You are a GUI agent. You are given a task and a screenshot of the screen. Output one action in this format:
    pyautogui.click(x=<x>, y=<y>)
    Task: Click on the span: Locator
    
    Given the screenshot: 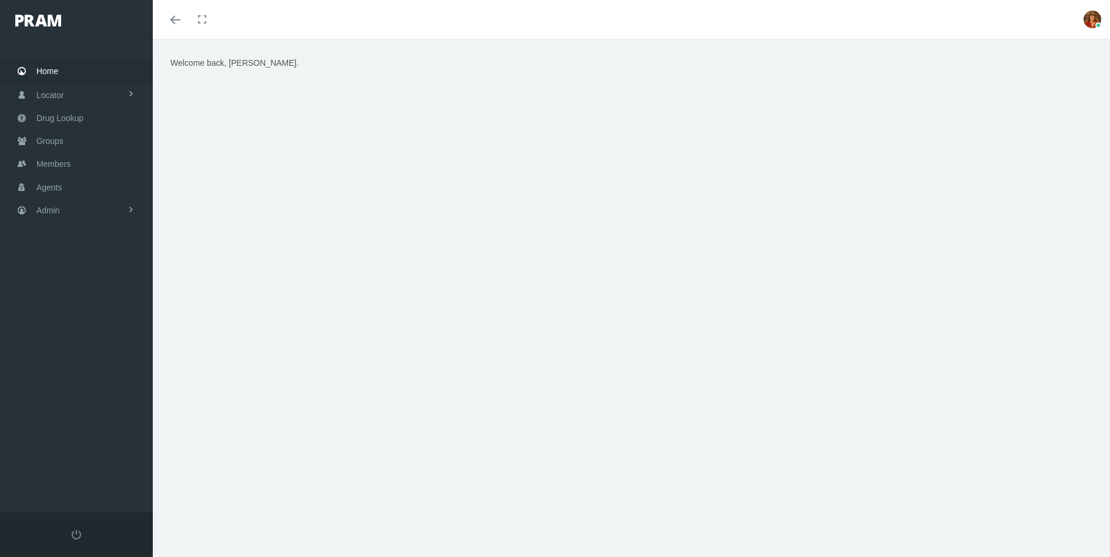 What is the action you would take?
    pyautogui.click(x=50, y=95)
    